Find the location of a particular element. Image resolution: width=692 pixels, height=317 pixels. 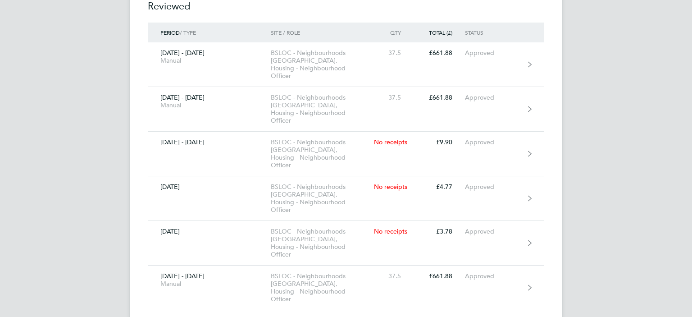

div: £9.90 is located at coordinates (439, 142).